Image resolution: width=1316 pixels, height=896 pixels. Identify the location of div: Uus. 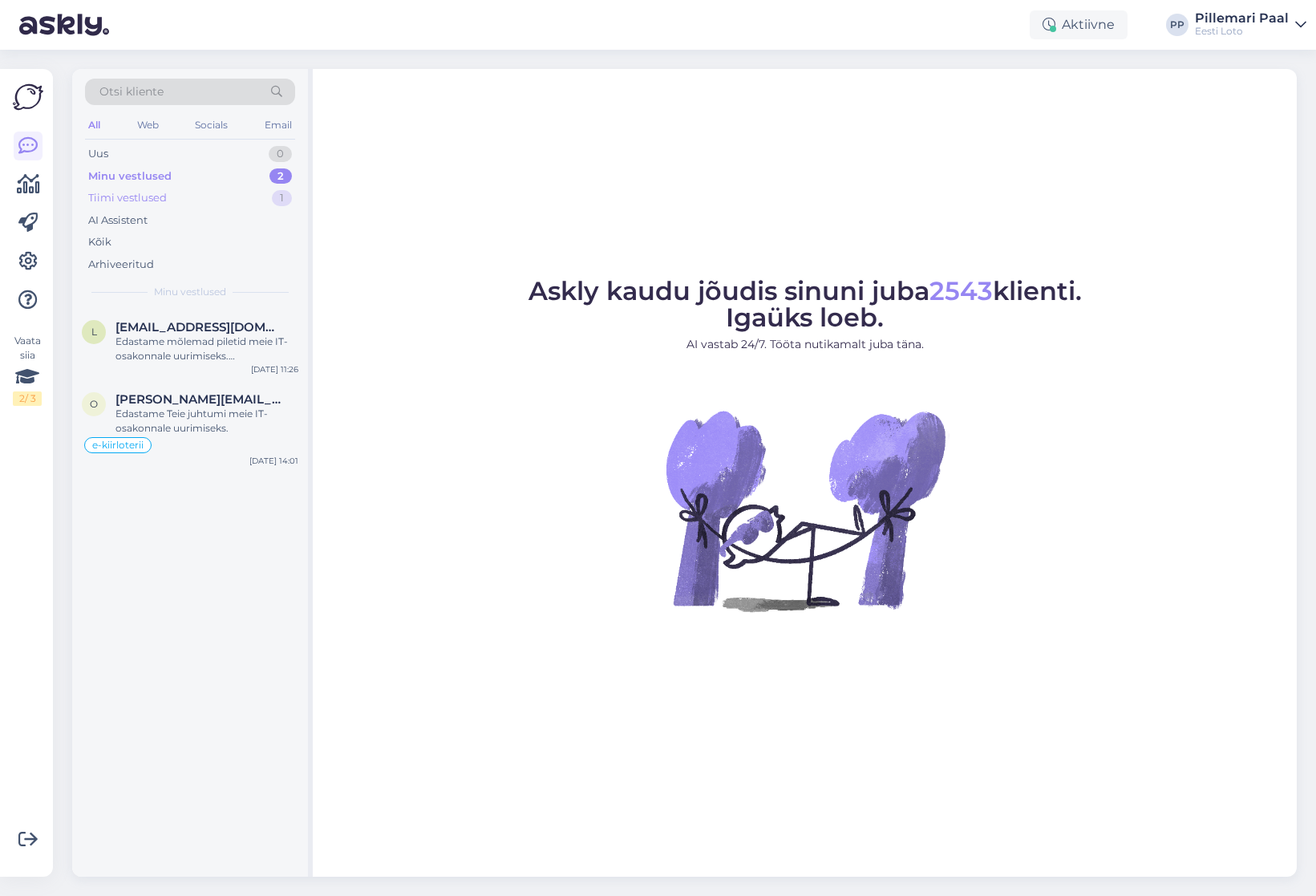
(98, 154).